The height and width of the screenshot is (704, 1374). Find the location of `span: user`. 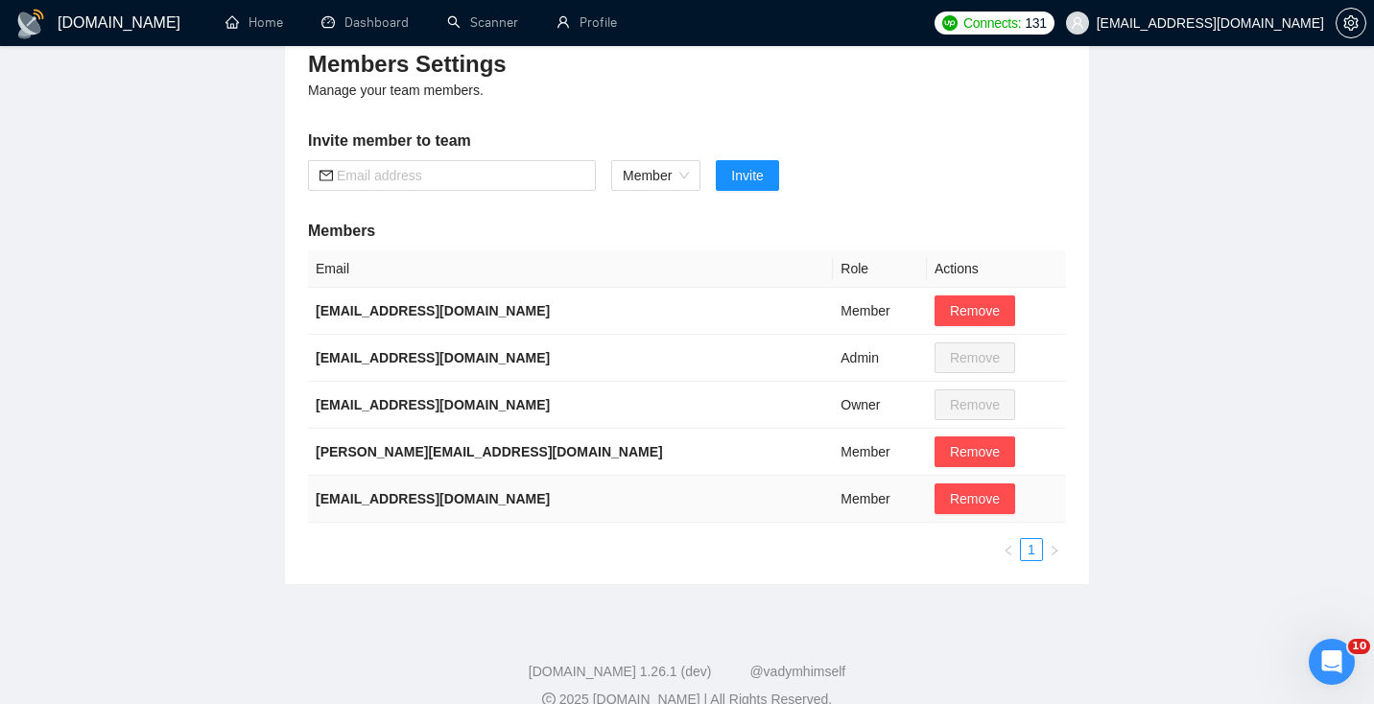

span: user is located at coordinates (1078, 23).